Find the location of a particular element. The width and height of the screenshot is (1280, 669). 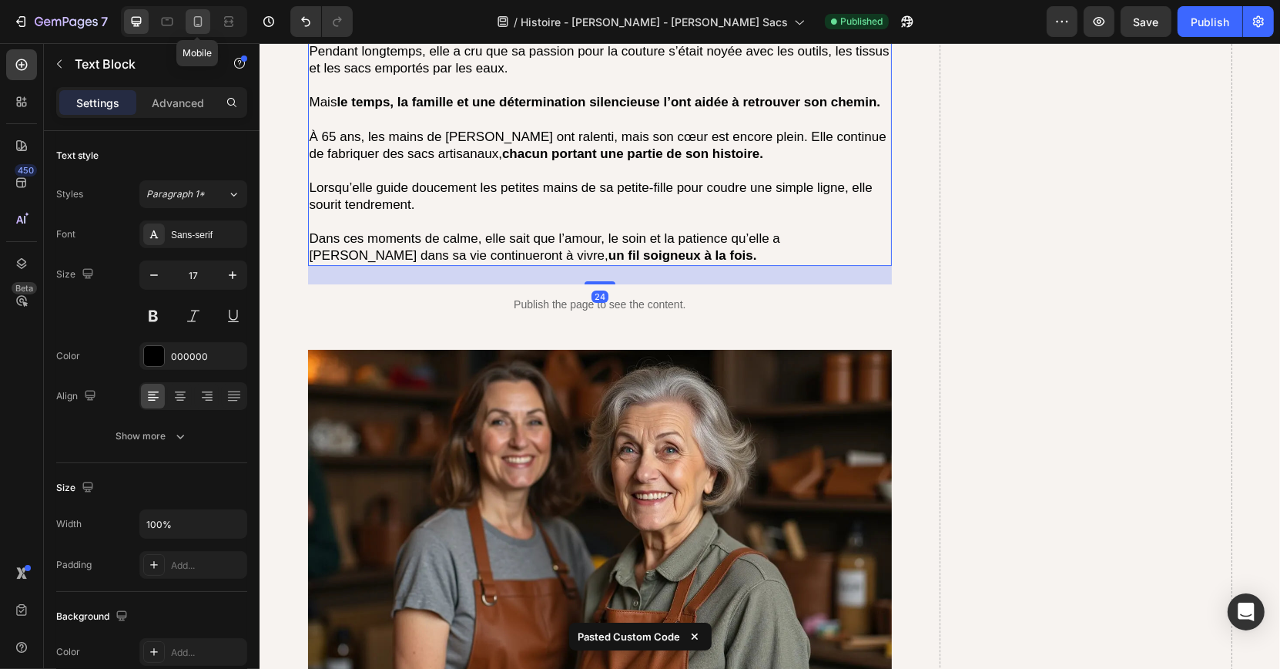

p: Publish the page to see the content. is located at coordinates (340, 261).